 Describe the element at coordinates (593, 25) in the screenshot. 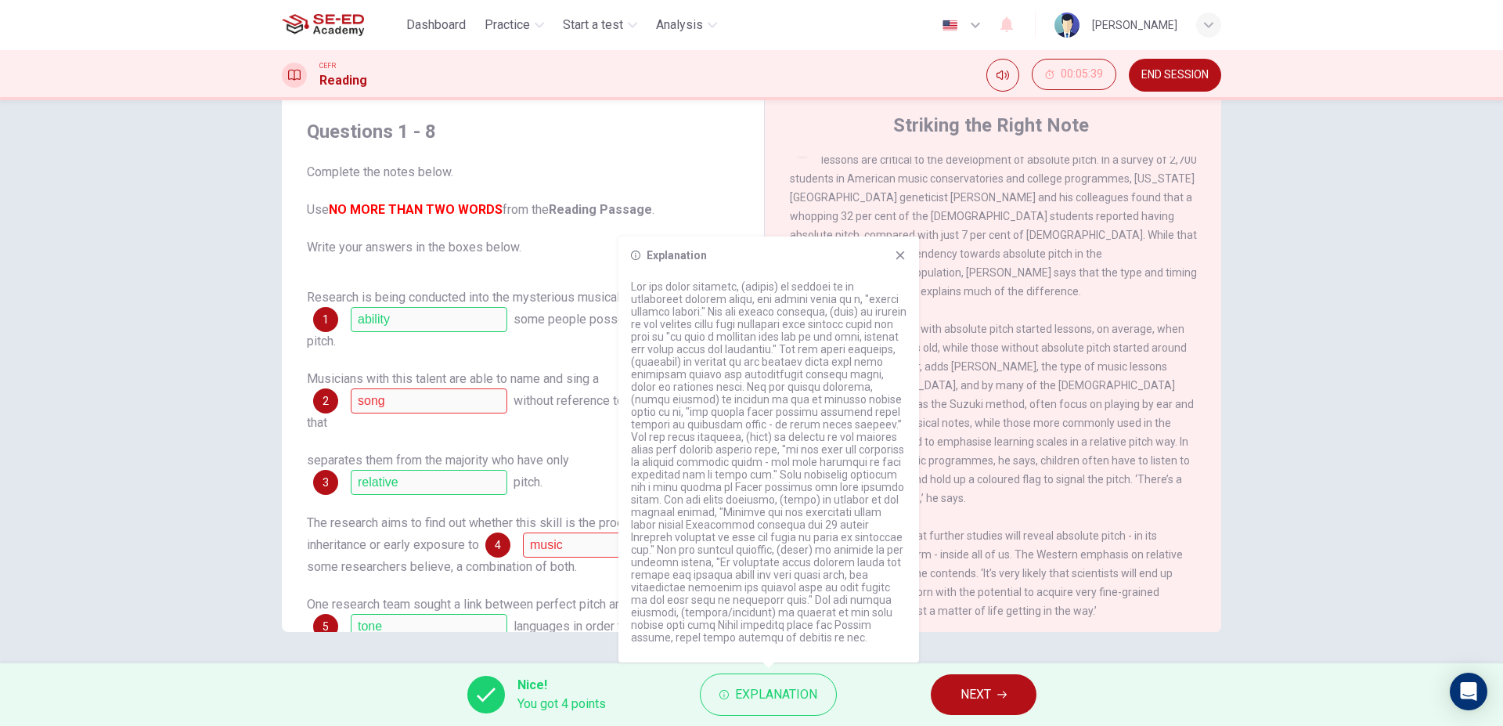

I see `span: Start a test` at that location.